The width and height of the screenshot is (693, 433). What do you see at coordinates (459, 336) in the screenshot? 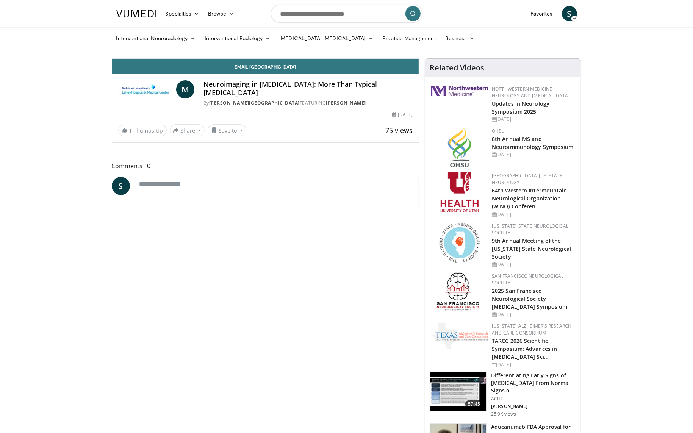
I see `img: c78a2266-bcdd-4805-b1c2-ade407285ecb.png.150x105_q85_autocrop_double_scale_upscale_version-0.2.png` at bounding box center [459, 336].